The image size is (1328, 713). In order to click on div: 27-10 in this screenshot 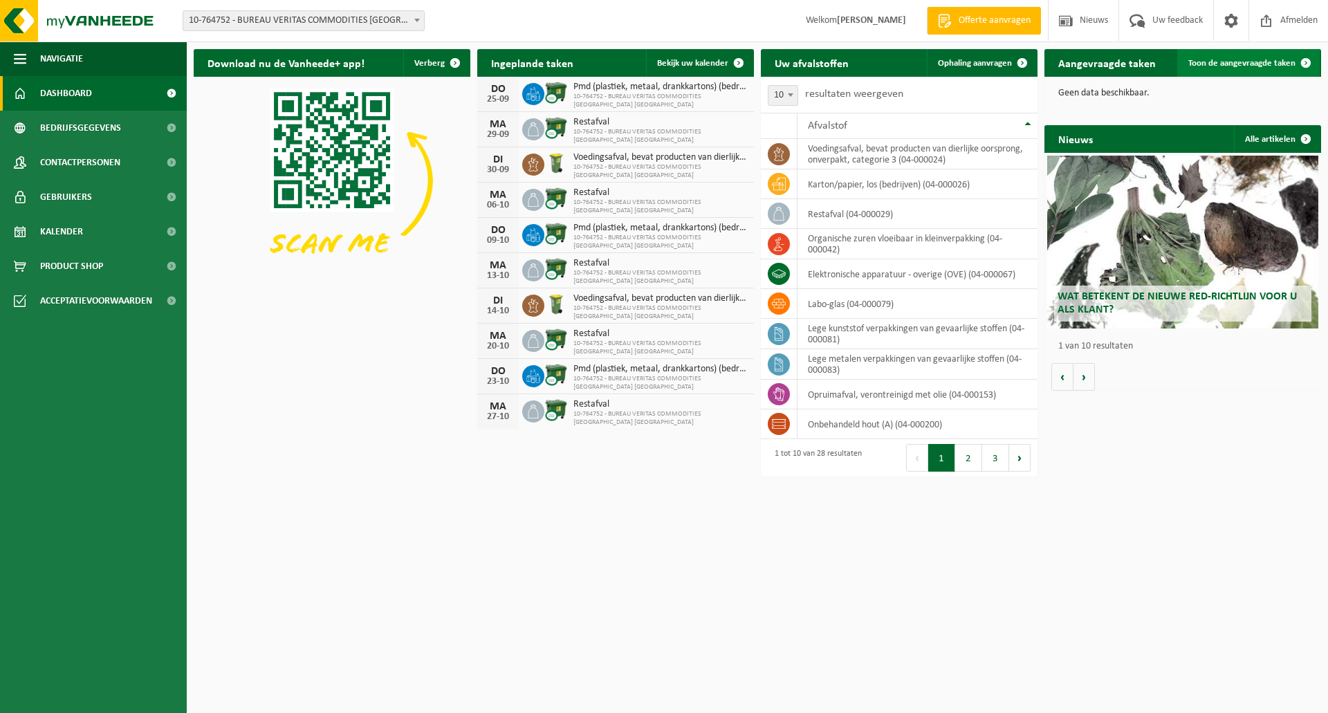, I will do `click(498, 417)`.